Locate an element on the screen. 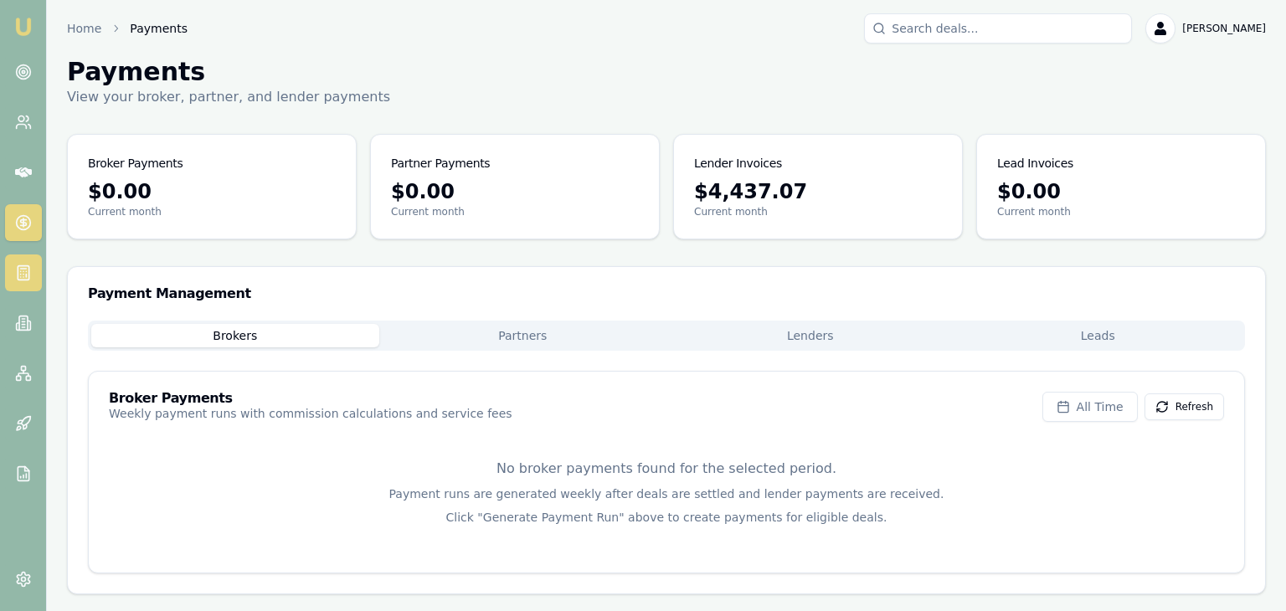 This screenshot has height=611, width=1286. button: Brokers is located at coordinates (235, 336).